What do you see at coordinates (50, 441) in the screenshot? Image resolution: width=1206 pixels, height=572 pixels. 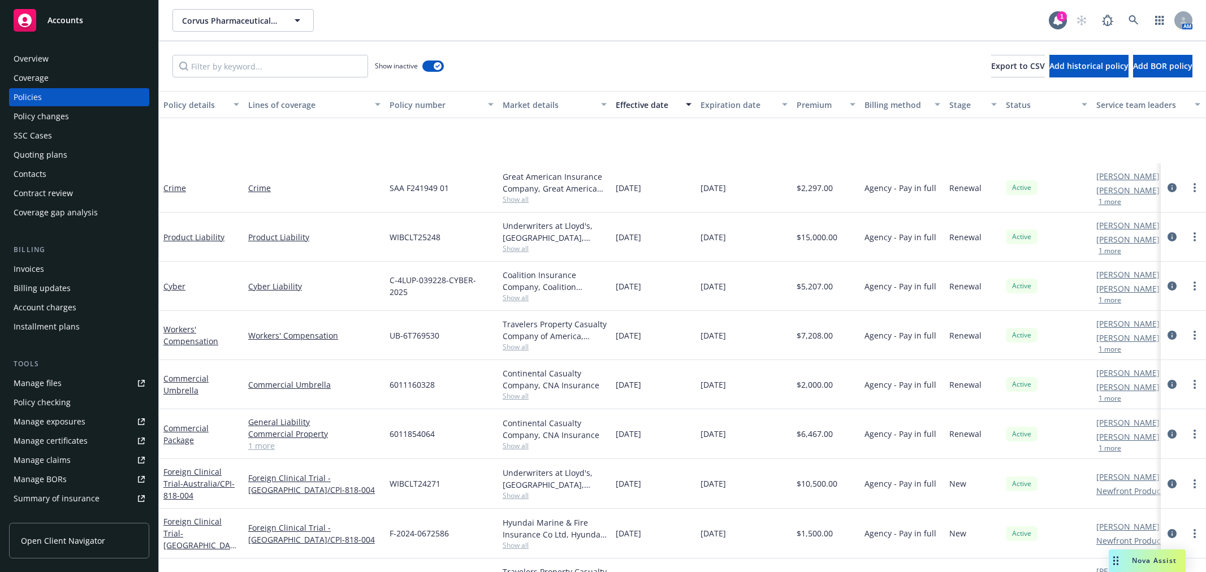 I see `div: Manage certificates` at bounding box center [50, 441].